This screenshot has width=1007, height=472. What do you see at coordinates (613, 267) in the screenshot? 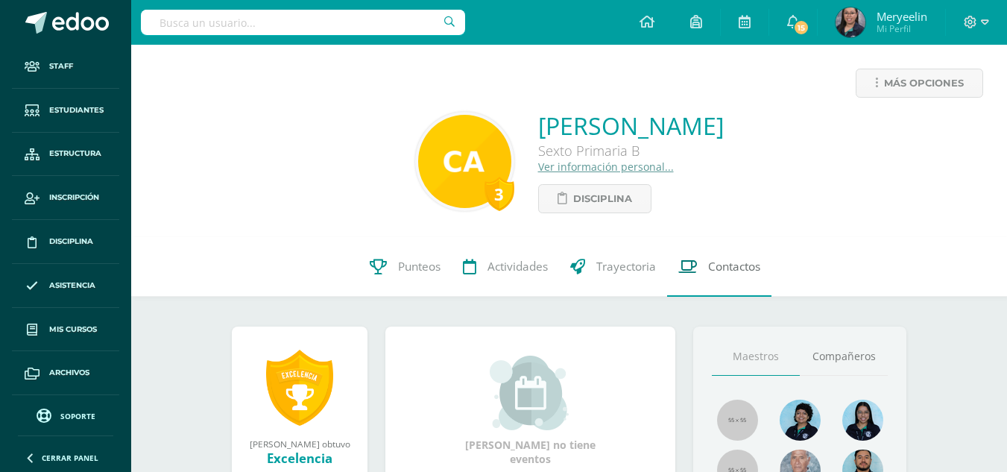
I see `a: Trayectoria` at bounding box center [613, 267].